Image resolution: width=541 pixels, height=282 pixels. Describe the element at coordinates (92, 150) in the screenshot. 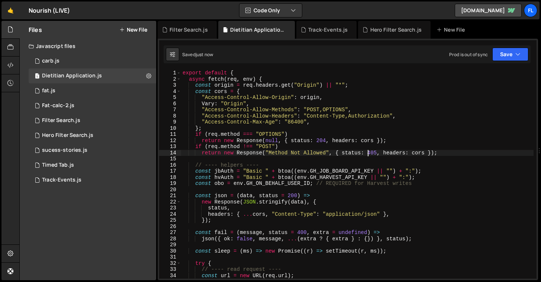

I see `div: 7002/24097.js` at that location.